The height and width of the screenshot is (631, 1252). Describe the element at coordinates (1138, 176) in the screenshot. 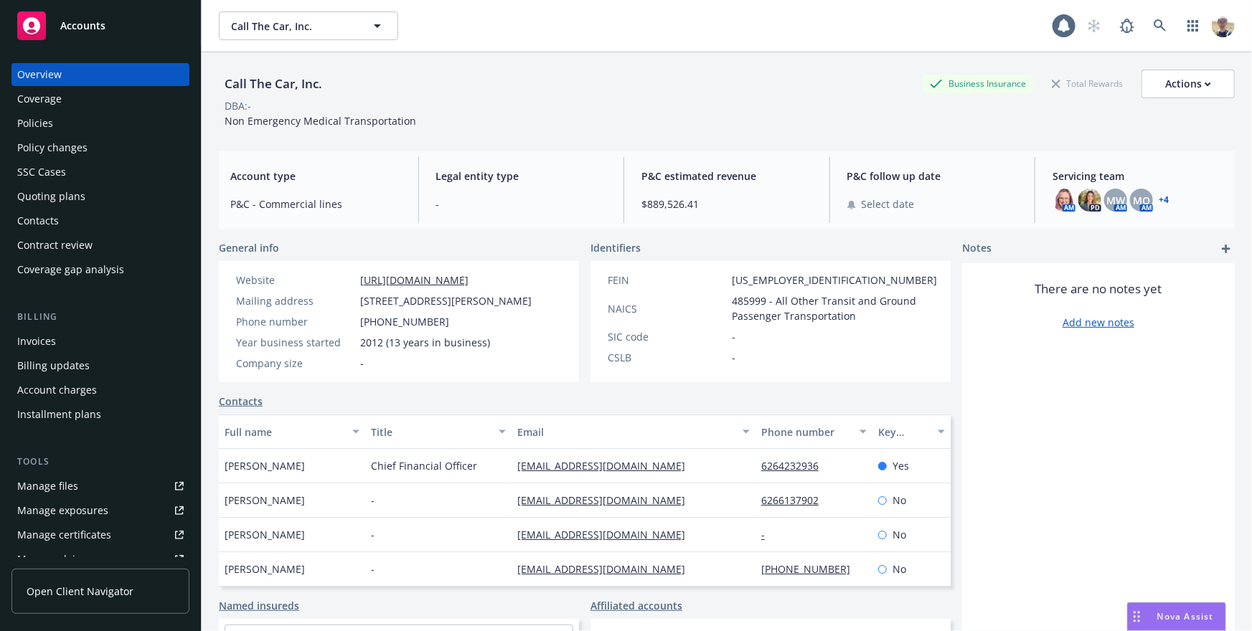

I see `span: Servicing team` at that location.